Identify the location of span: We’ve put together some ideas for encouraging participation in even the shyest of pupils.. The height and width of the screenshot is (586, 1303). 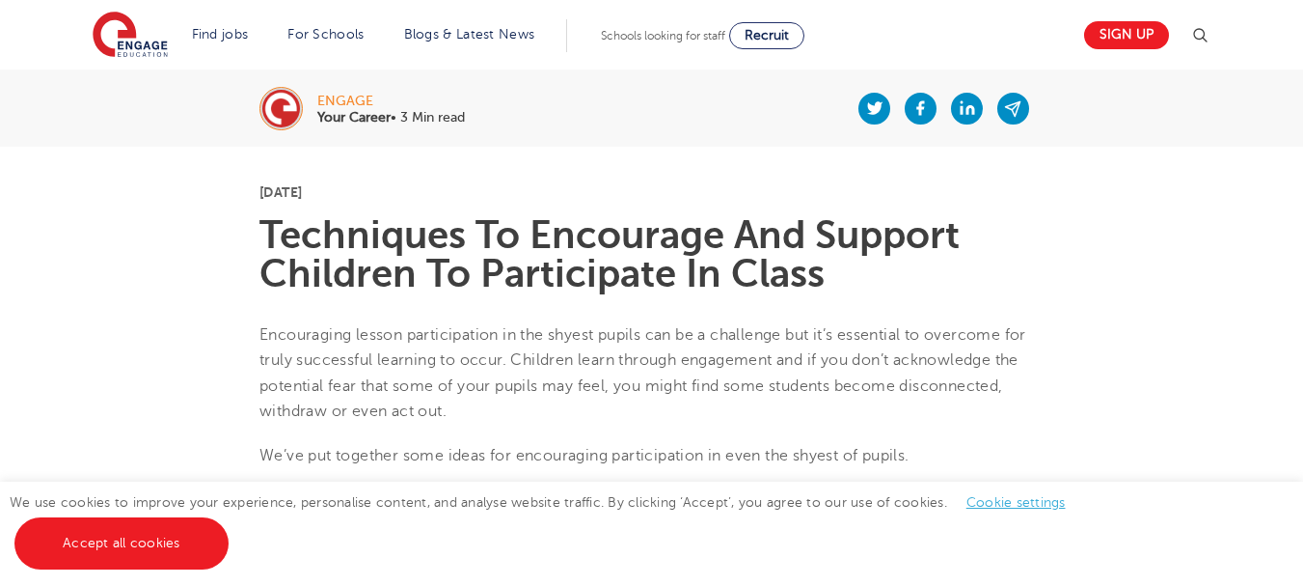
(585, 455).